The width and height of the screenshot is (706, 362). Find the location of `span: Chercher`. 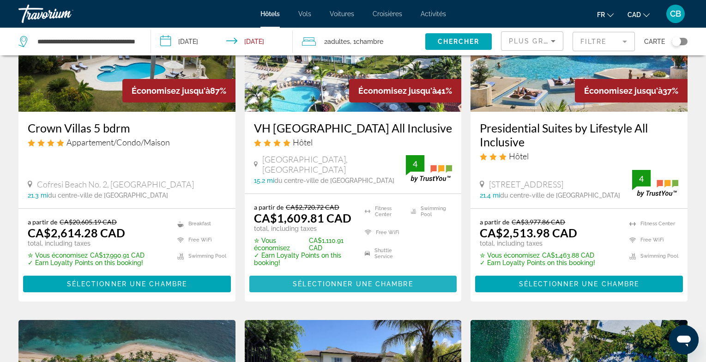

span: Chercher is located at coordinates (458, 42).